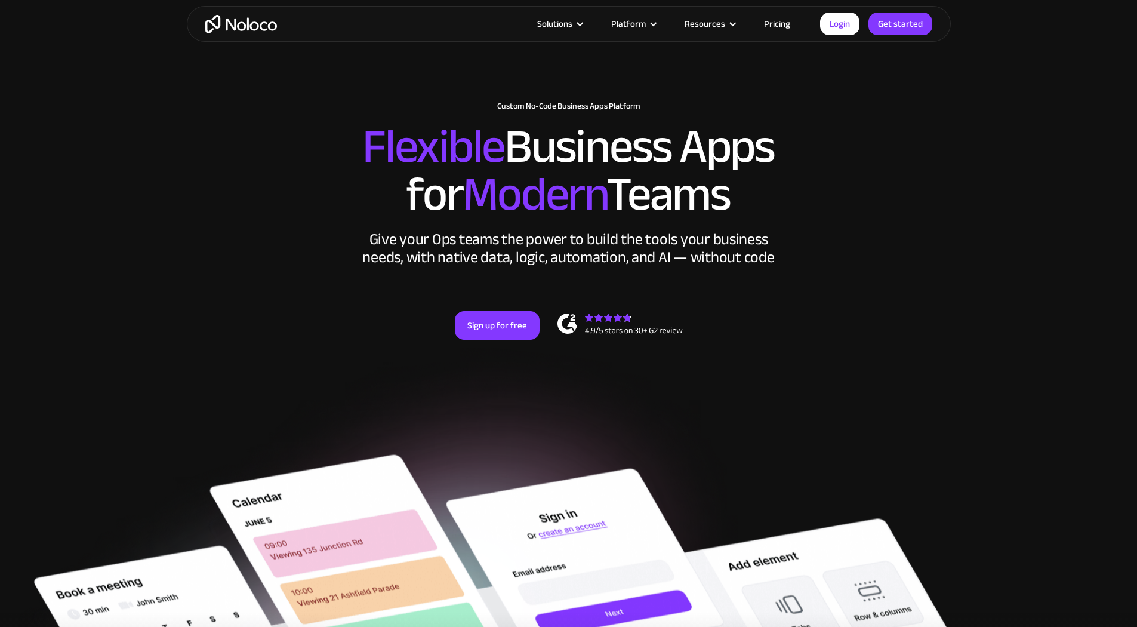  I want to click on h2: Business Apps for Teams, so click(569, 171).